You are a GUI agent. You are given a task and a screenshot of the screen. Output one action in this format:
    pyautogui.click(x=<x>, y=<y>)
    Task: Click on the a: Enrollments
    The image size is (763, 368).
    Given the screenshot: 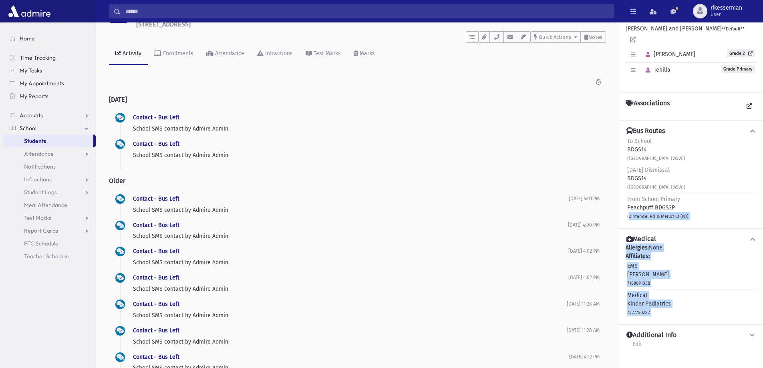 What is the action you would take?
    pyautogui.click(x=174, y=54)
    